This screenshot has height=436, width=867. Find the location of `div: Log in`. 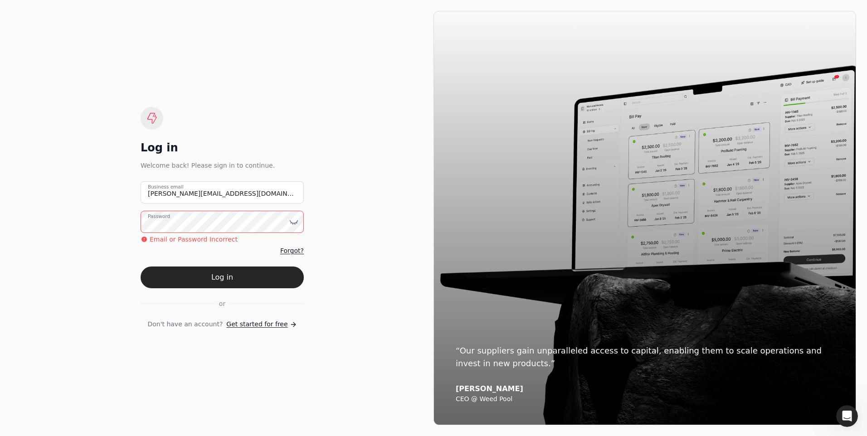

div: Log in is located at coordinates (222, 148).